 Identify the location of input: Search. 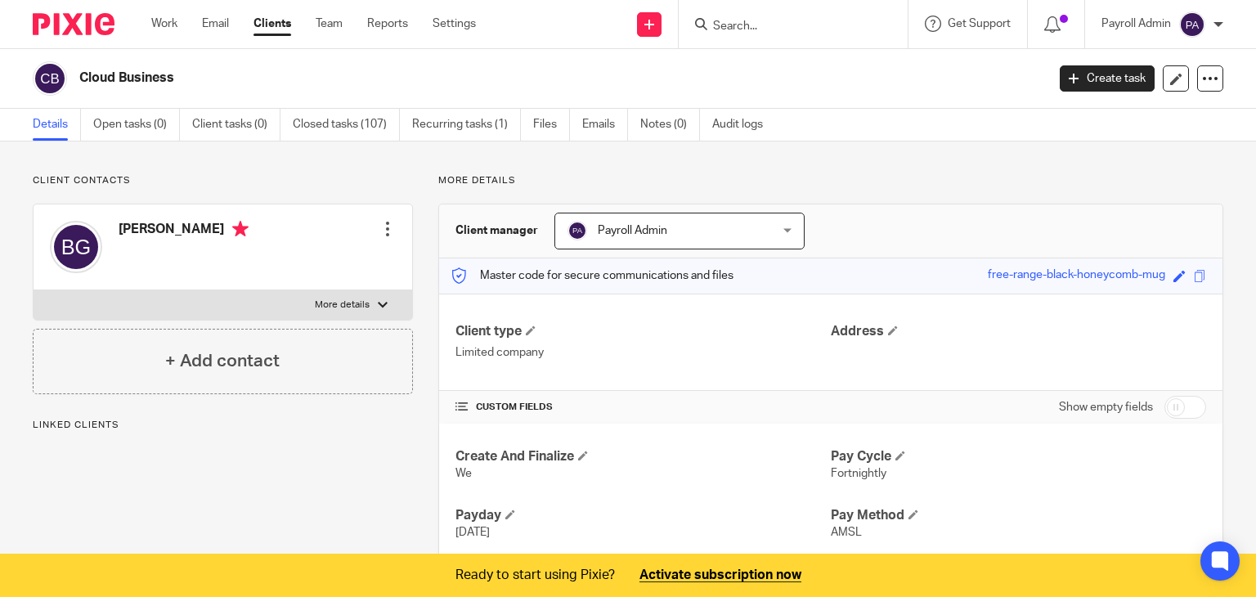
(785, 27).